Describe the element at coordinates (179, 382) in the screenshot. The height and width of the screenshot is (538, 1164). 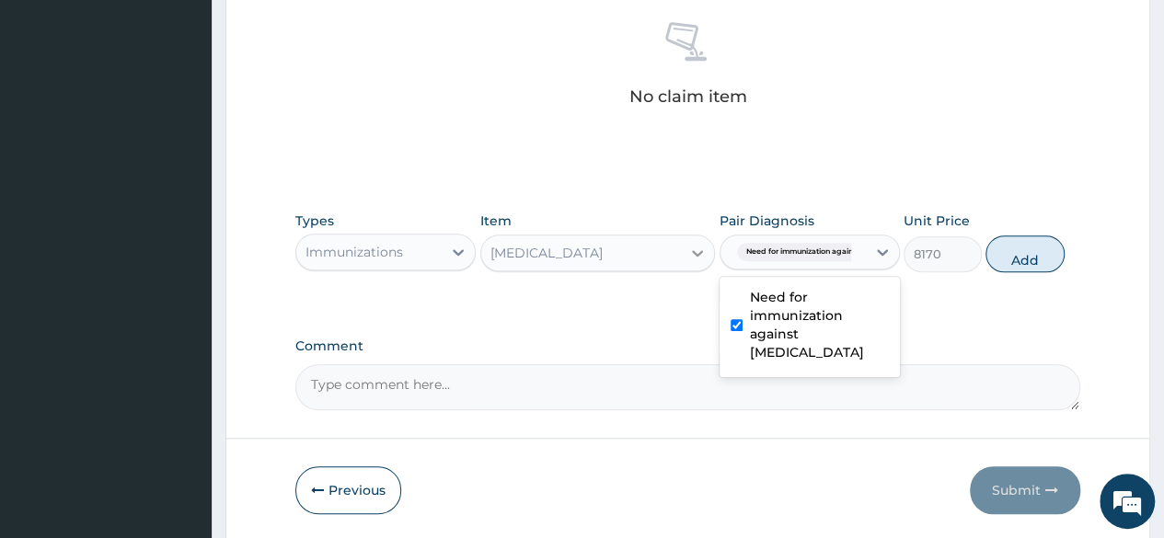
I see `textarea: Type your message and hit 'Enter'` at that location.